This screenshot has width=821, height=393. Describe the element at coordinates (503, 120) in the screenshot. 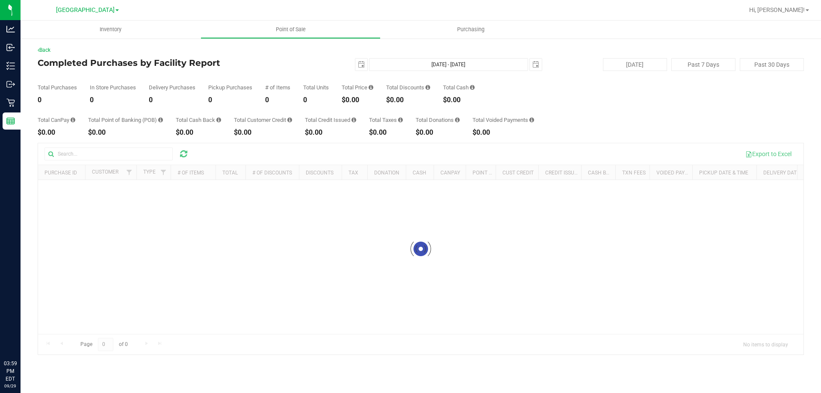

I see `div: Total Voided Payments` at that location.